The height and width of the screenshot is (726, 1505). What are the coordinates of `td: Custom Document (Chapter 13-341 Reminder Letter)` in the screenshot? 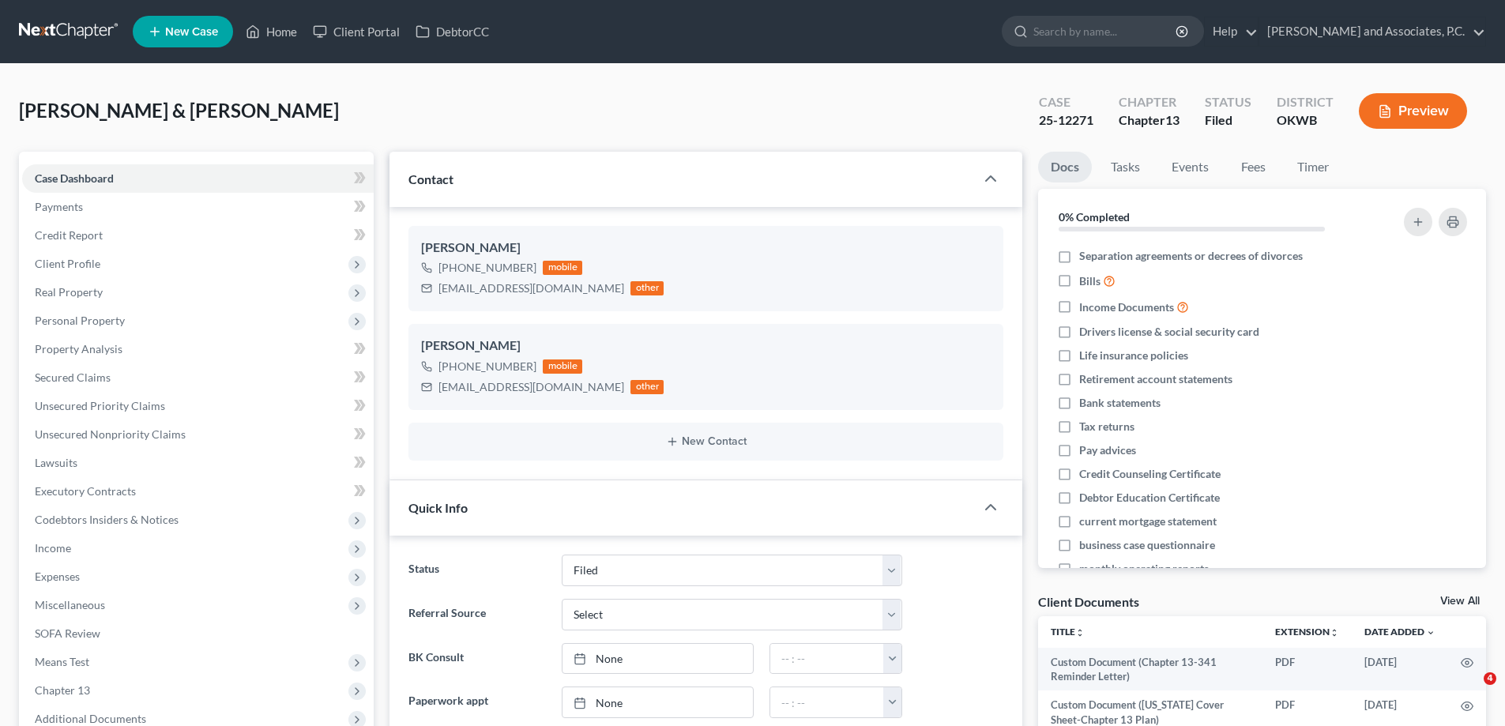 It's located at (1150, 669).